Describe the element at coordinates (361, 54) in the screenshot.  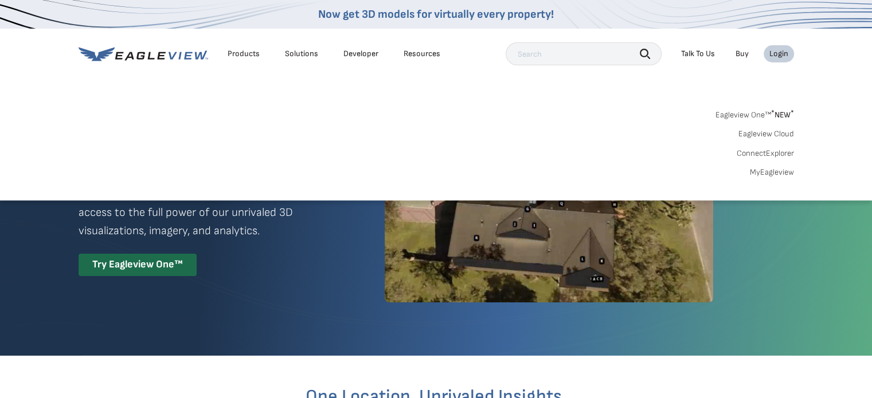
I see `a: Developer` at that location.